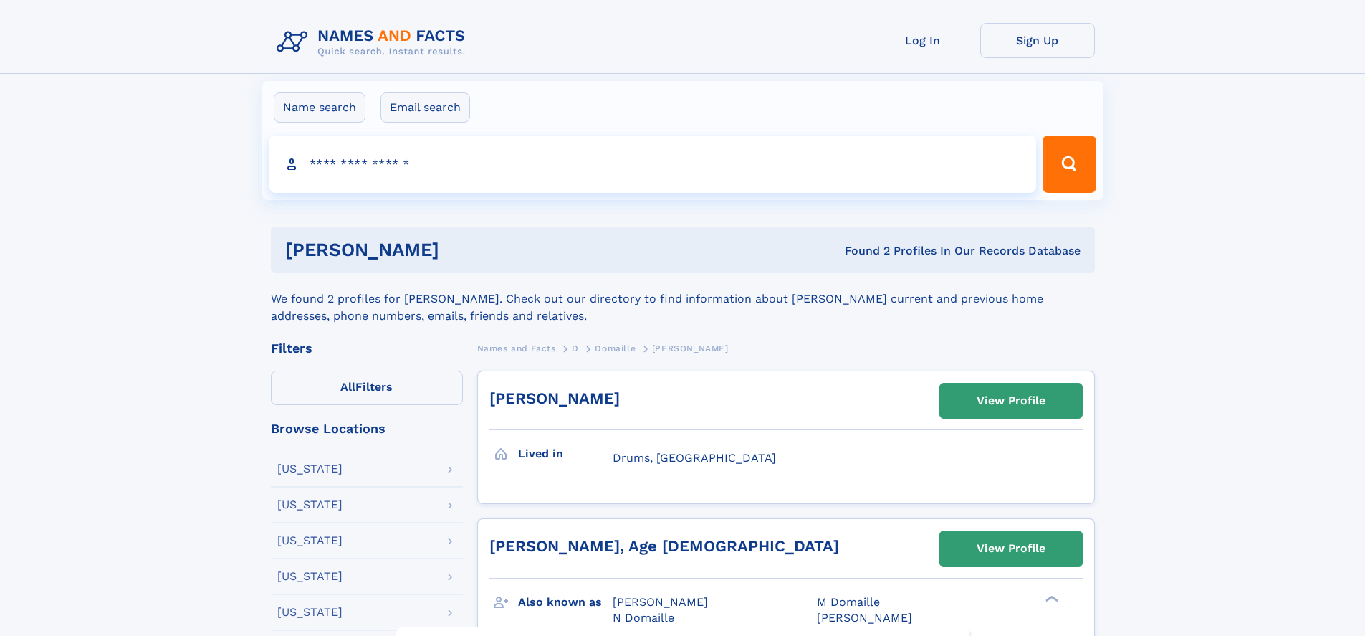 Image resolution: width=1365 pixels, height=636 pixels. I want to click on span: M Domaille, so click(849, 601).